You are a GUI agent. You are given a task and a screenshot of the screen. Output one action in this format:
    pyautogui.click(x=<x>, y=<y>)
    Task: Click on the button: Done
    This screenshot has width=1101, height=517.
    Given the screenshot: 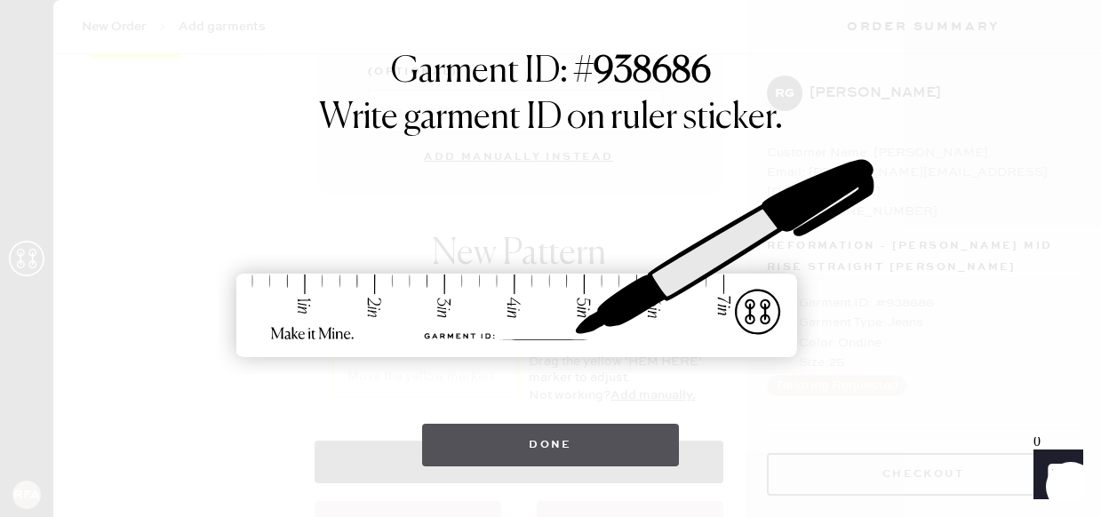 What is the action you would take?
    pyautogui.click(x=550, y=445)
    